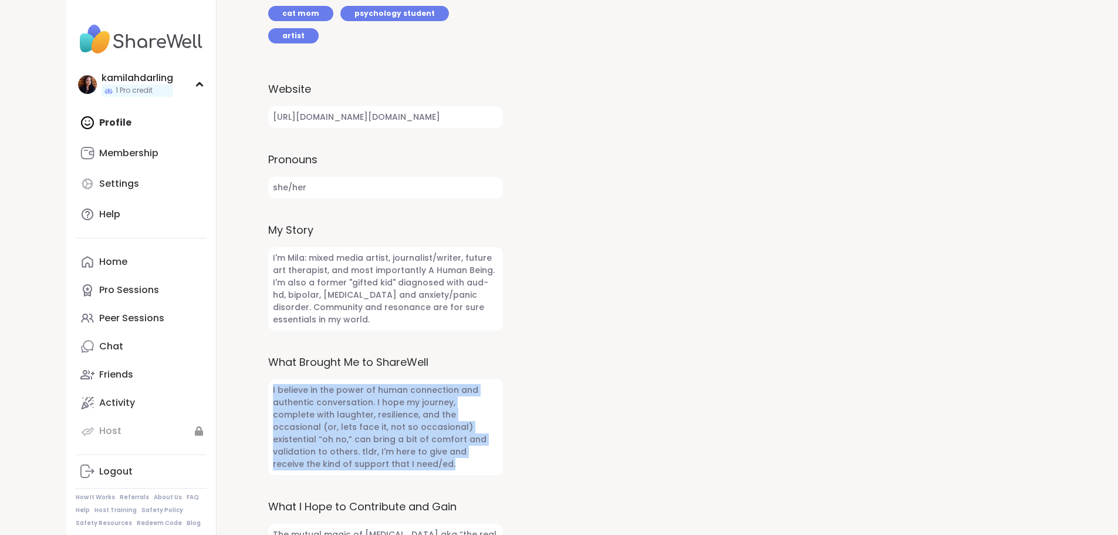  What do you see at coordinates (301, 13) in the screenshot?
I see `span: cat mom` at bounding box center [301, 13].